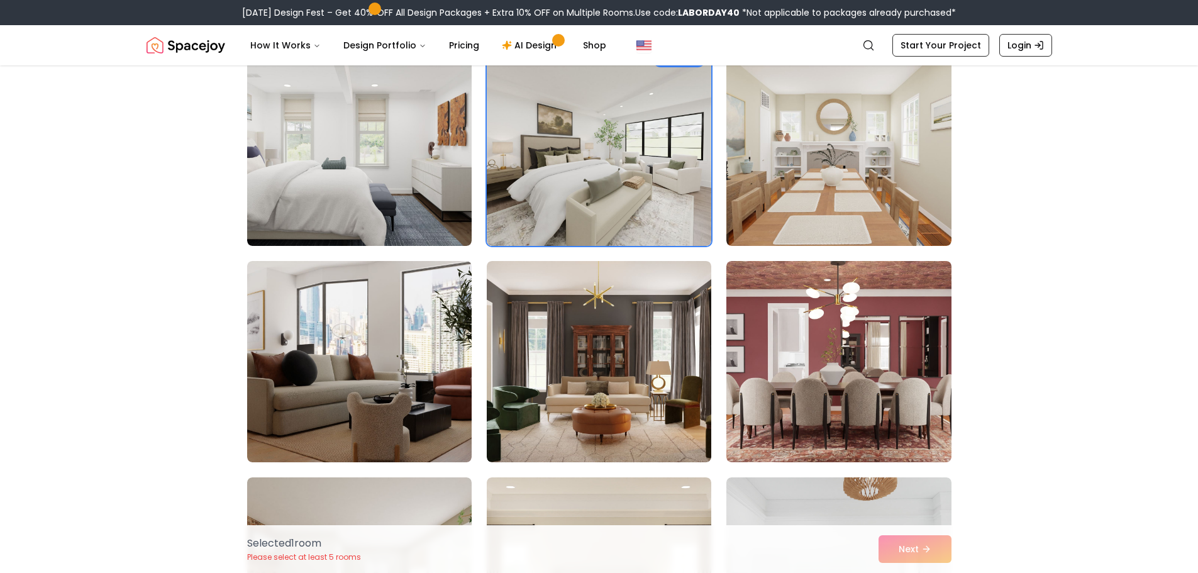 The width and height of the screenshot is (1198, 573). I want to click on a: AI Design, so click(531, 45).